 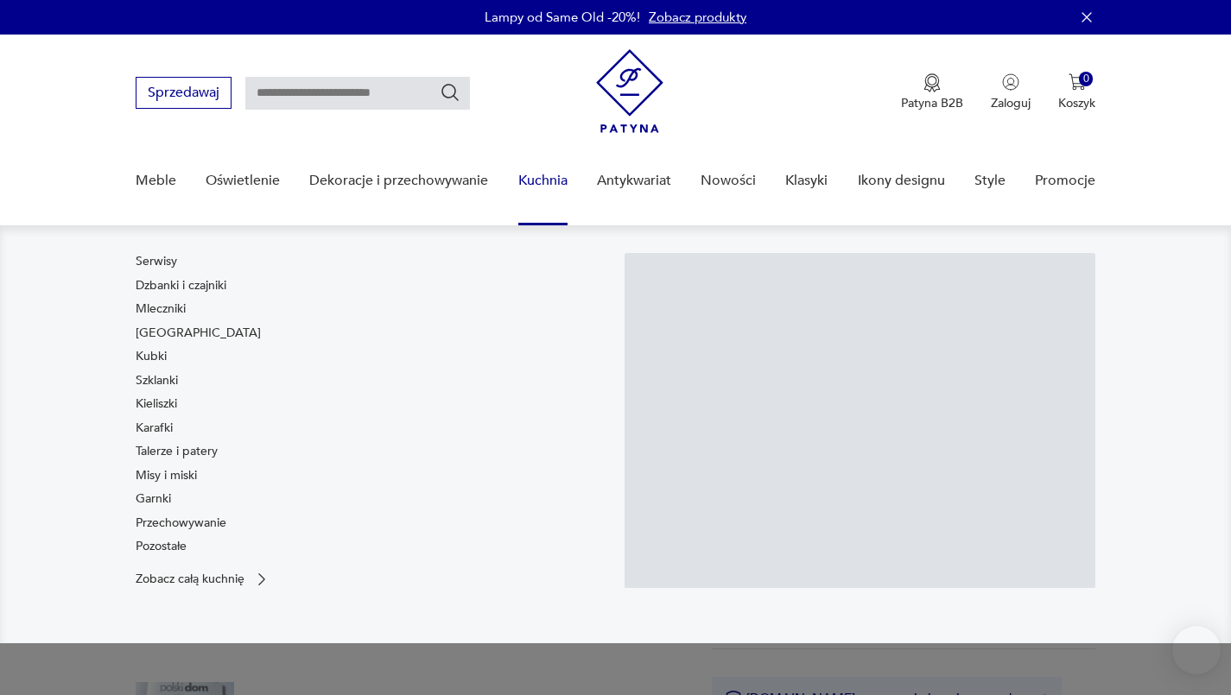 I want to click on a: Kubki, so click(x=151, y=357).